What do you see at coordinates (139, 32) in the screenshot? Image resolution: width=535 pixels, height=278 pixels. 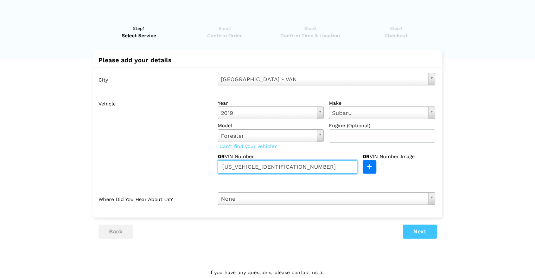 I see `a: Step1` at bounding box center [139, 32].